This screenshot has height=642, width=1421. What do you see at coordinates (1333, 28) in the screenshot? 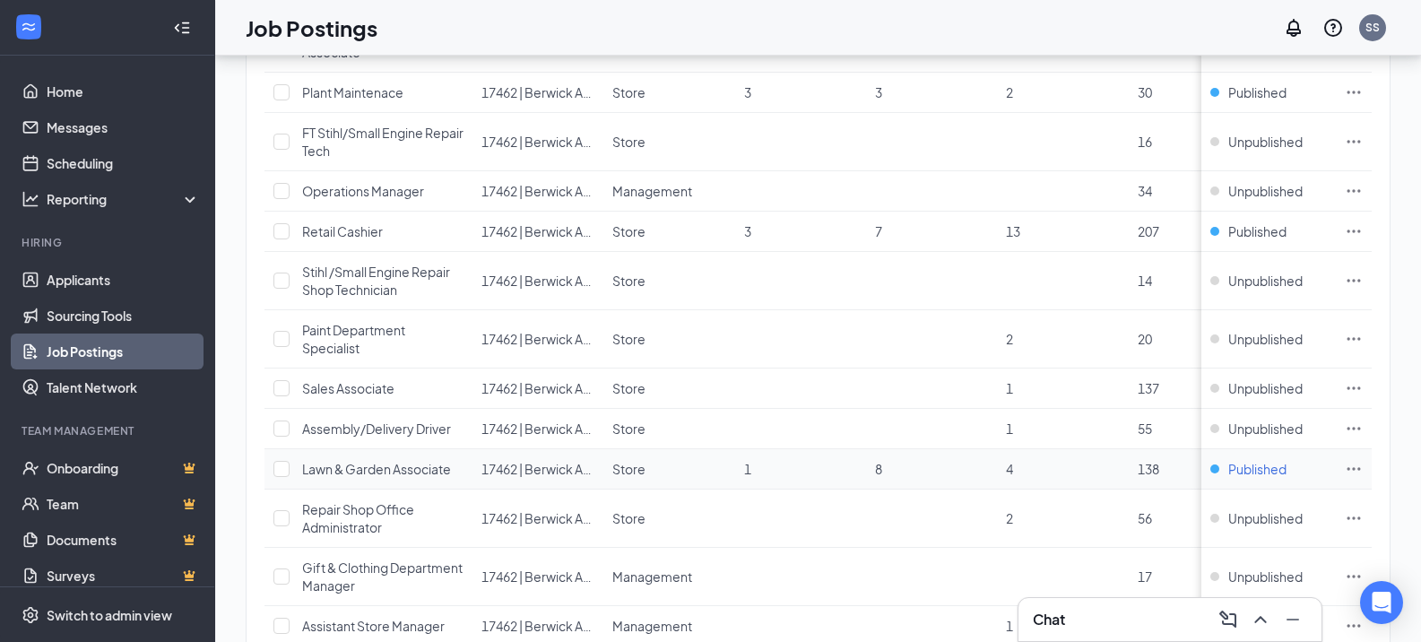
I see `svg: QuestionInfo` at bounding box center [1333, 28].